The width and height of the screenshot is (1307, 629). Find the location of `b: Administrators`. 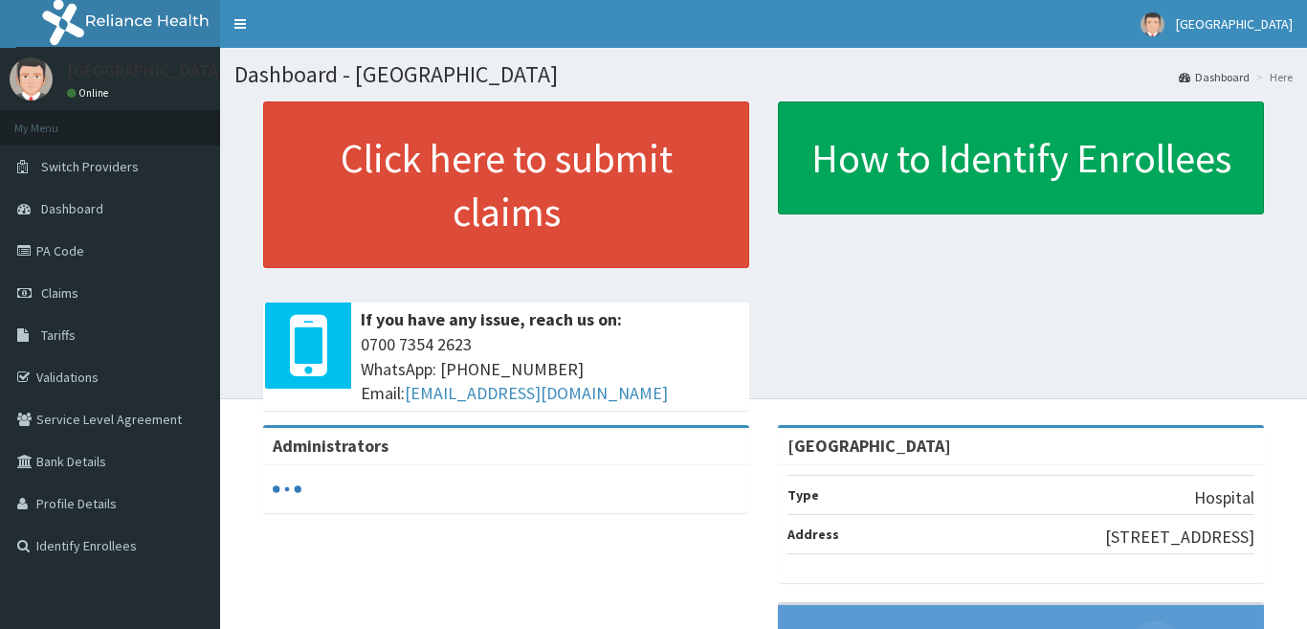

b: Administrators is located at coordinates (330, 445).